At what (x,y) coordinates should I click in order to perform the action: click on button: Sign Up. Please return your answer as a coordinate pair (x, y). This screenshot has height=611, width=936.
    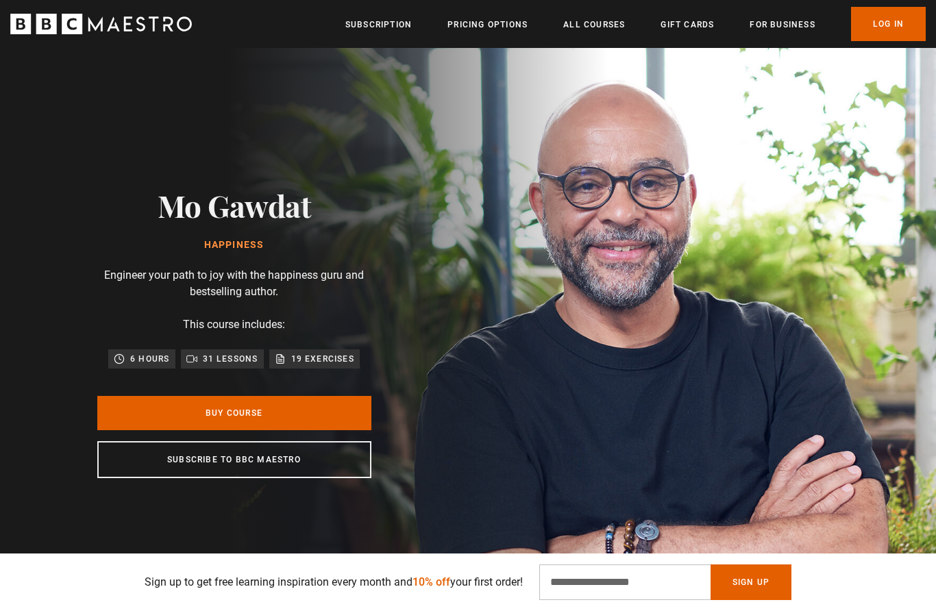
    Looking at the image, I should click on (751, 582).